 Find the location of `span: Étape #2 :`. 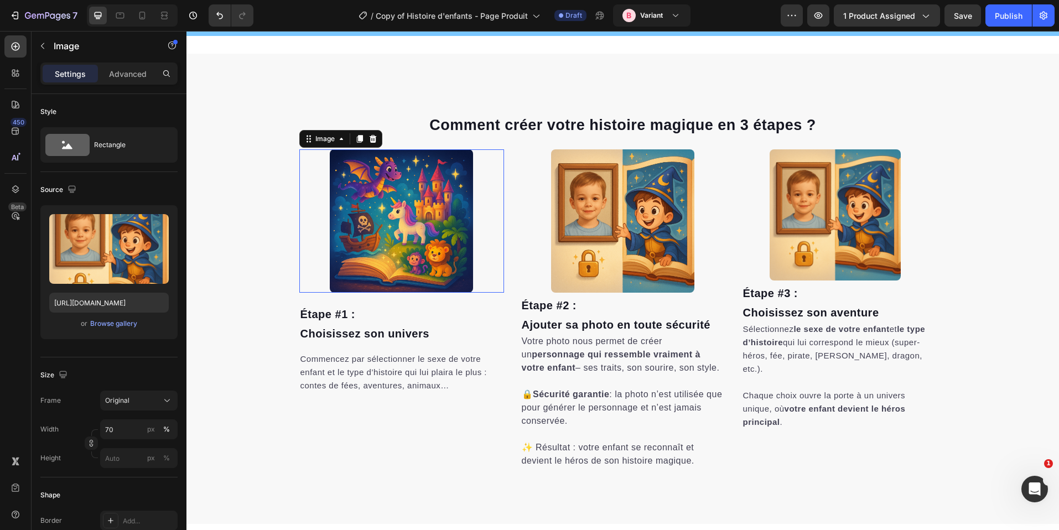

span: Étape #2 : is located at coordinates (363, 275).